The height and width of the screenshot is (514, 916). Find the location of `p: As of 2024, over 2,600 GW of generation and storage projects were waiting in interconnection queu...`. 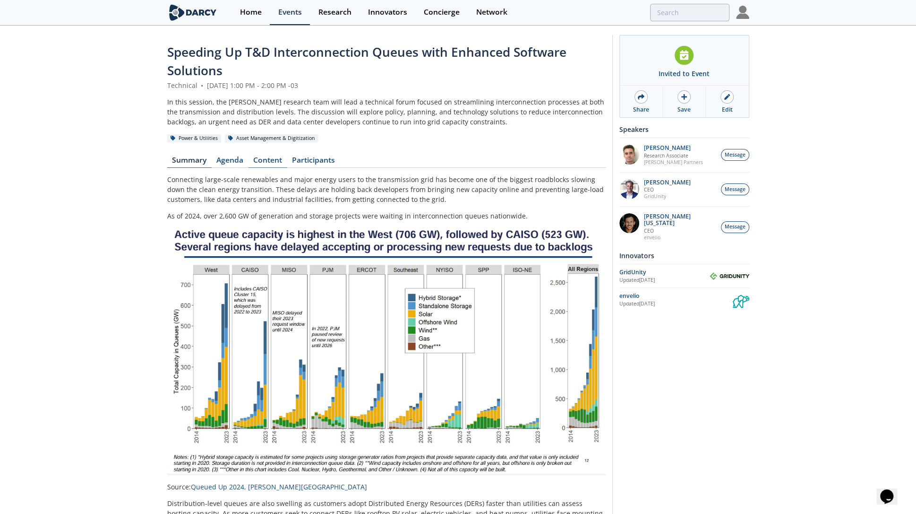

p: As of 2024, over 2,600 GW of generation and storage projects were waiting in interconnection queu... is located at coordinates (386, 215).